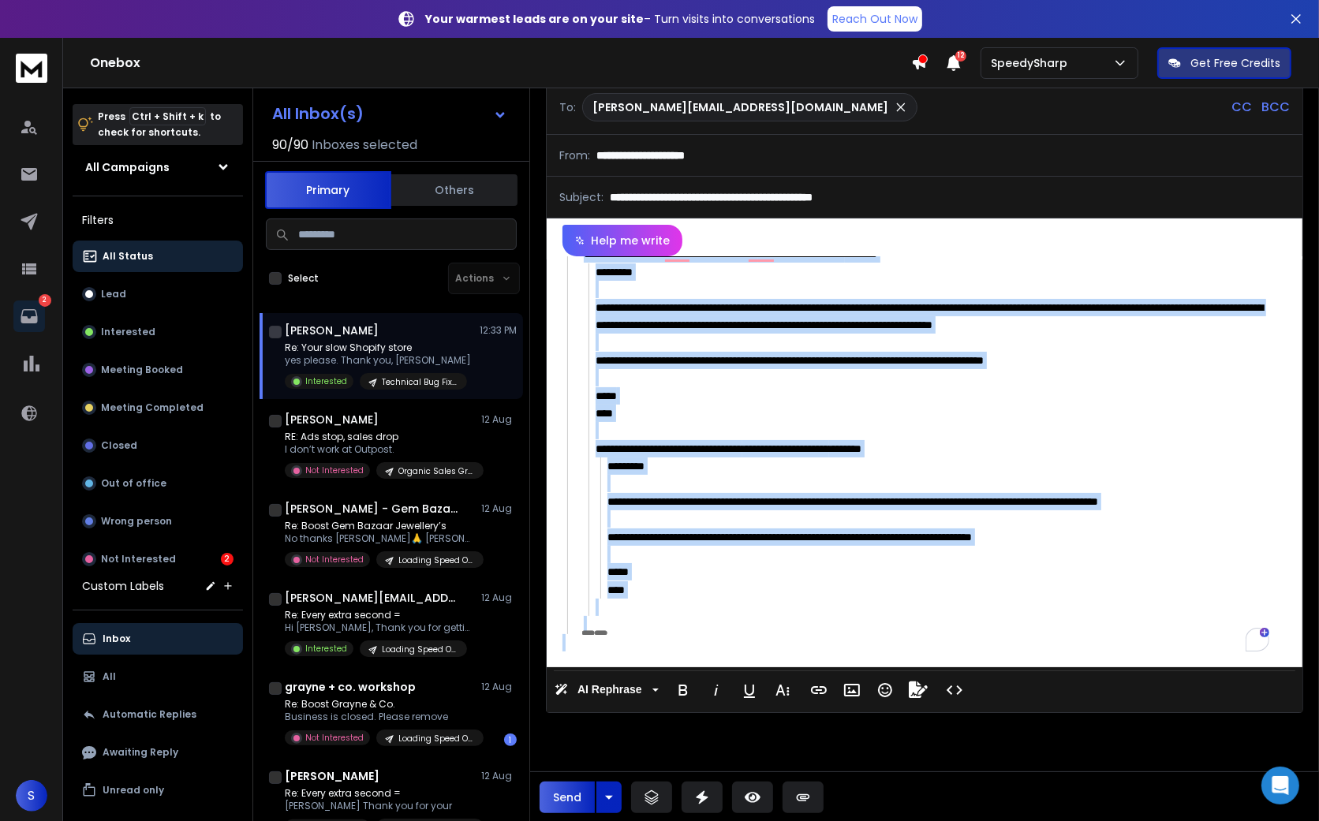  What do you see at coordinates (623, 241) in the screenshot?
I see `button: Help me write` at bounding box center [623, 241].